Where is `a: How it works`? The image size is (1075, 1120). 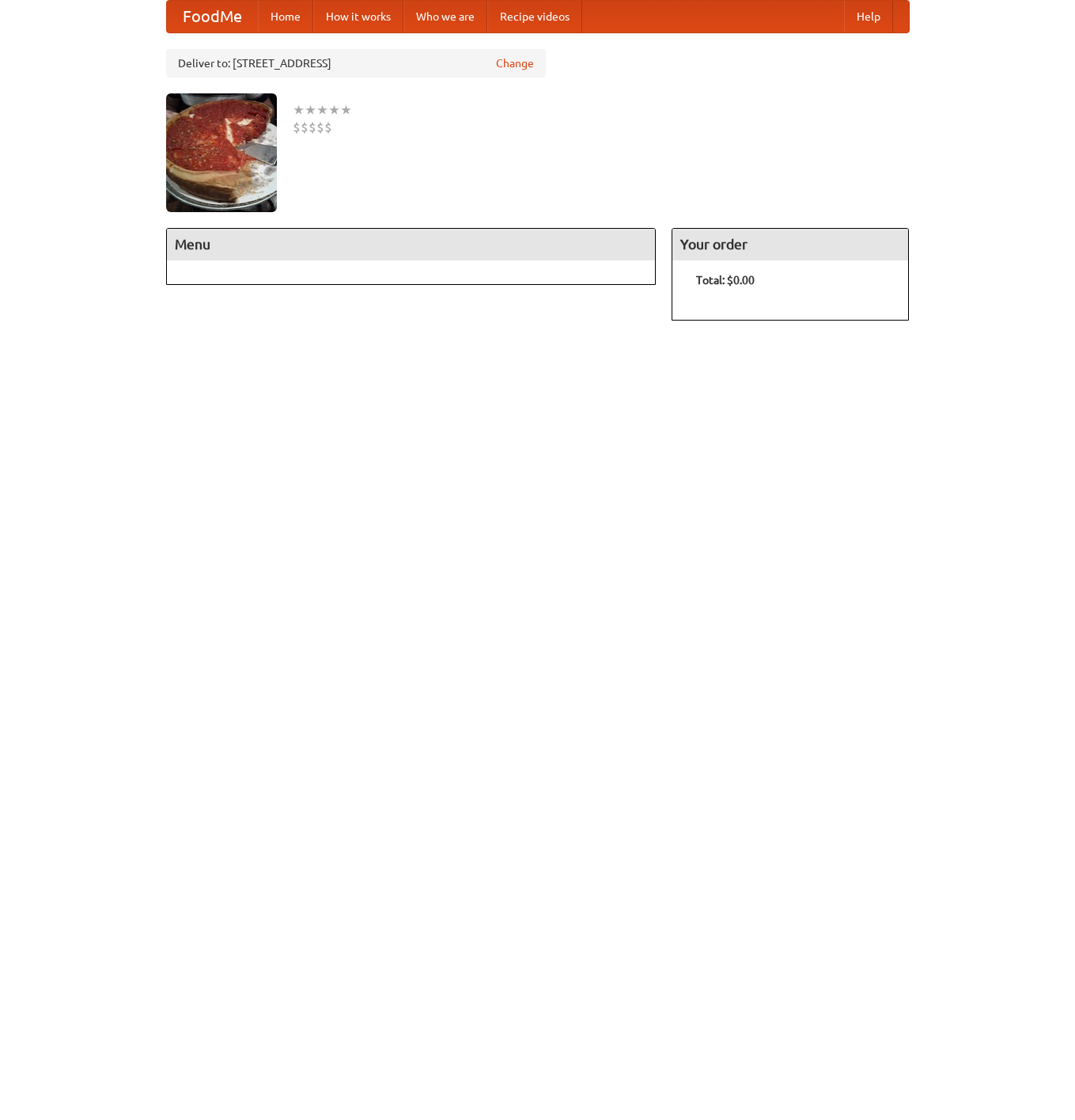
a: How it works is located at coordinates (358, 16).